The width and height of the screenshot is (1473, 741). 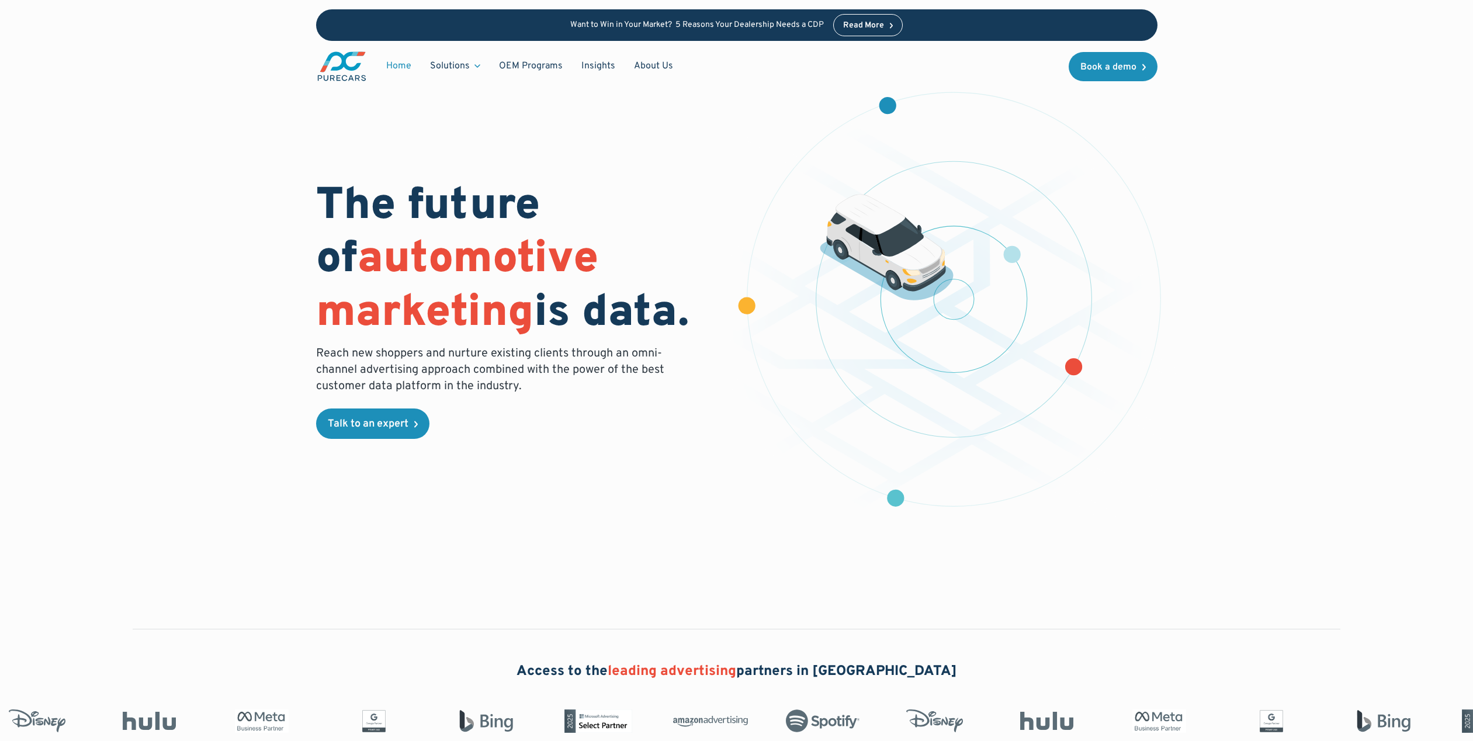 What do you see at coordinates (672, 671) in the screenshot?
I see `span: leading advertising` at bounding box center [672, 671].